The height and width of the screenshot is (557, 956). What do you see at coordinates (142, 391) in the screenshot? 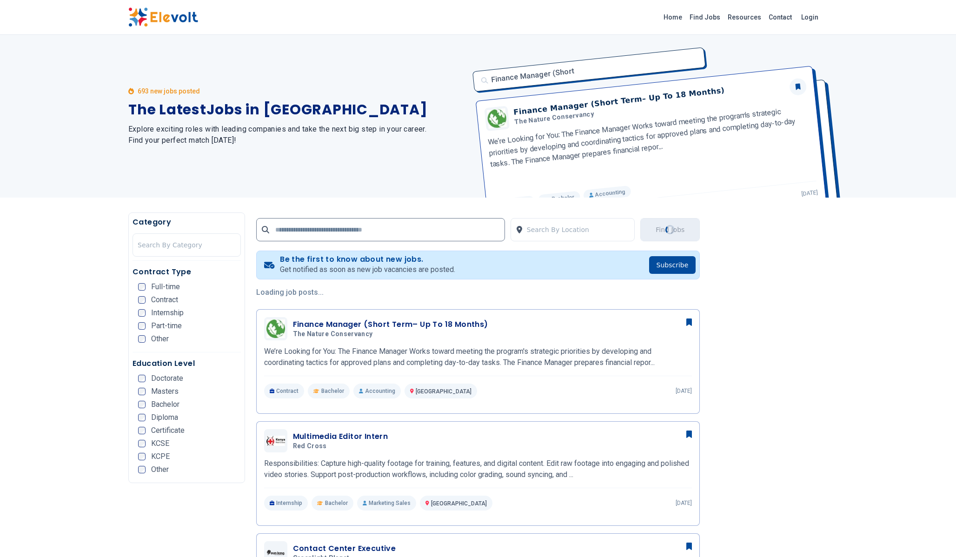
I see `input: Masters` at bounding box center [142, 391].